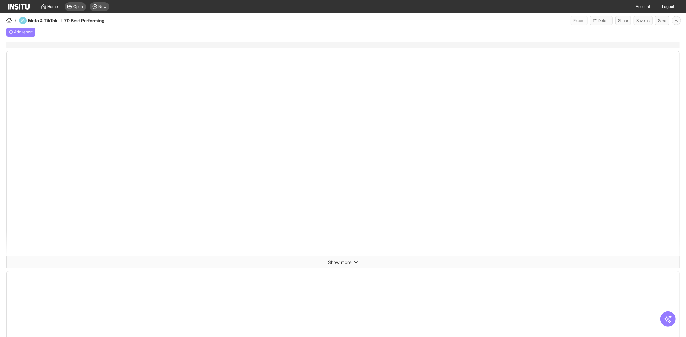 The height and width of the screenshot is (337, 686). I want to click on span: Add report, so click(23, 32).